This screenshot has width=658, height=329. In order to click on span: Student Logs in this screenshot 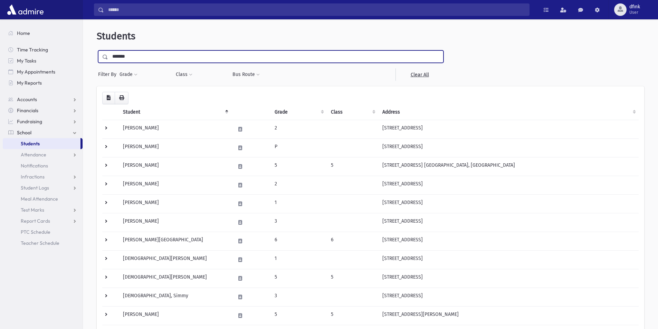, I will do `click(35, 188)`.